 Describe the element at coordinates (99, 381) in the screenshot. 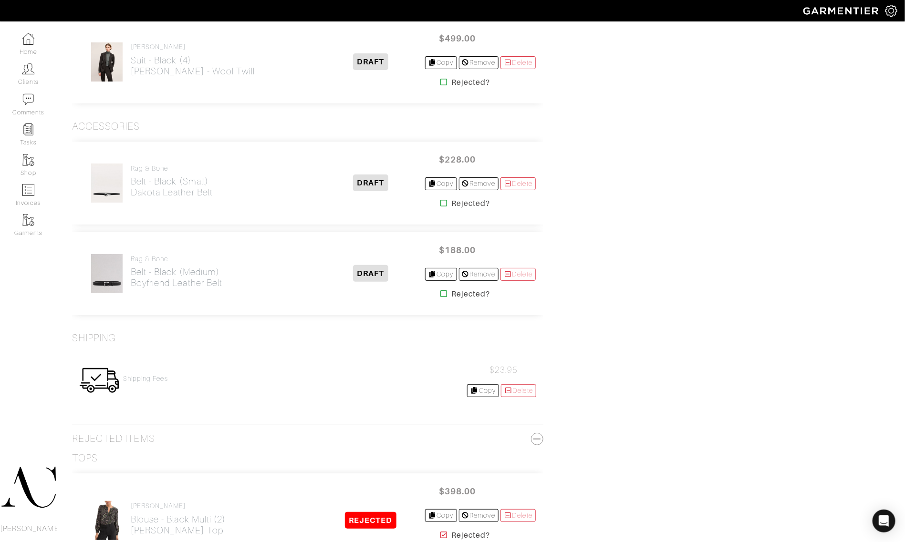

I see `img: Womens_Shipping-0f0746b93696673c4592444dca31ff67b5a305f4a045d2d6c16441254fff223c.png` at that location.